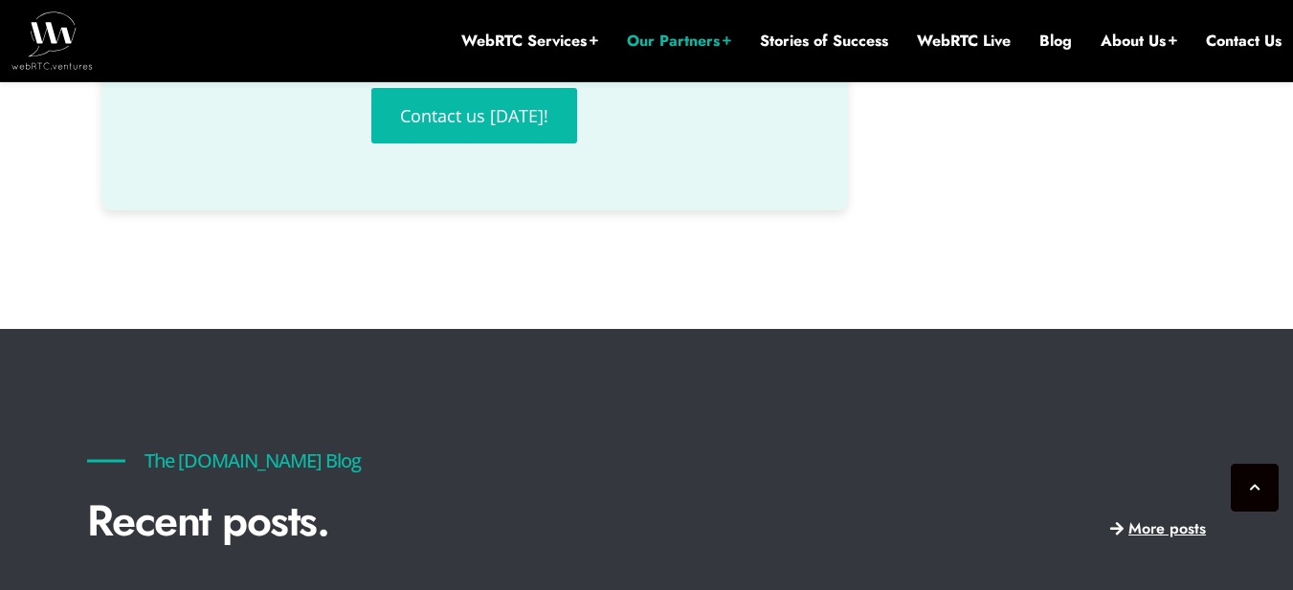  Describe the element at coordinates (1139, 41) in the screenshot. I see `a: About Us` at that location.